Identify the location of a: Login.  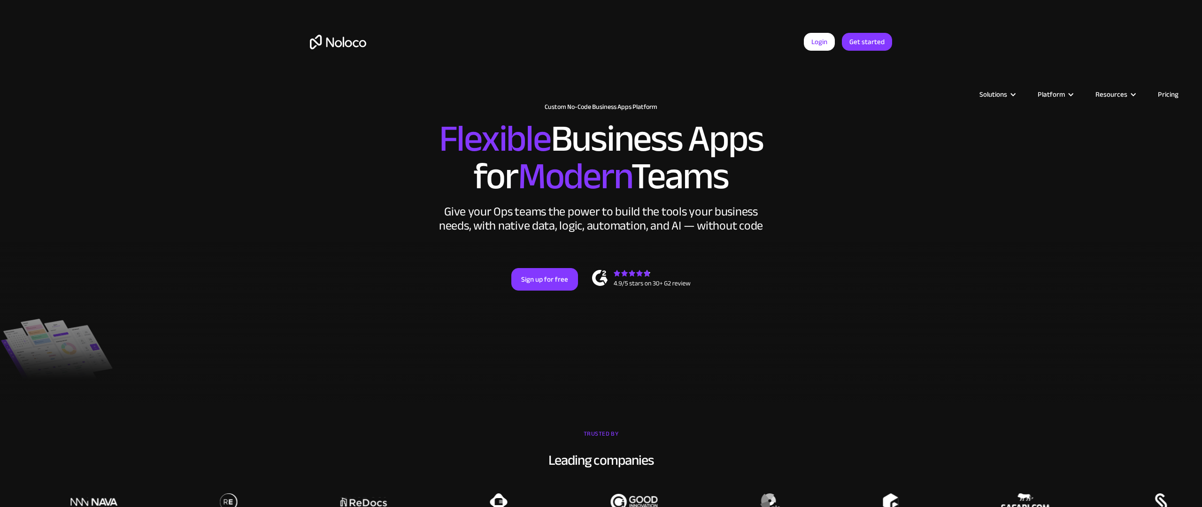
(819, 42).